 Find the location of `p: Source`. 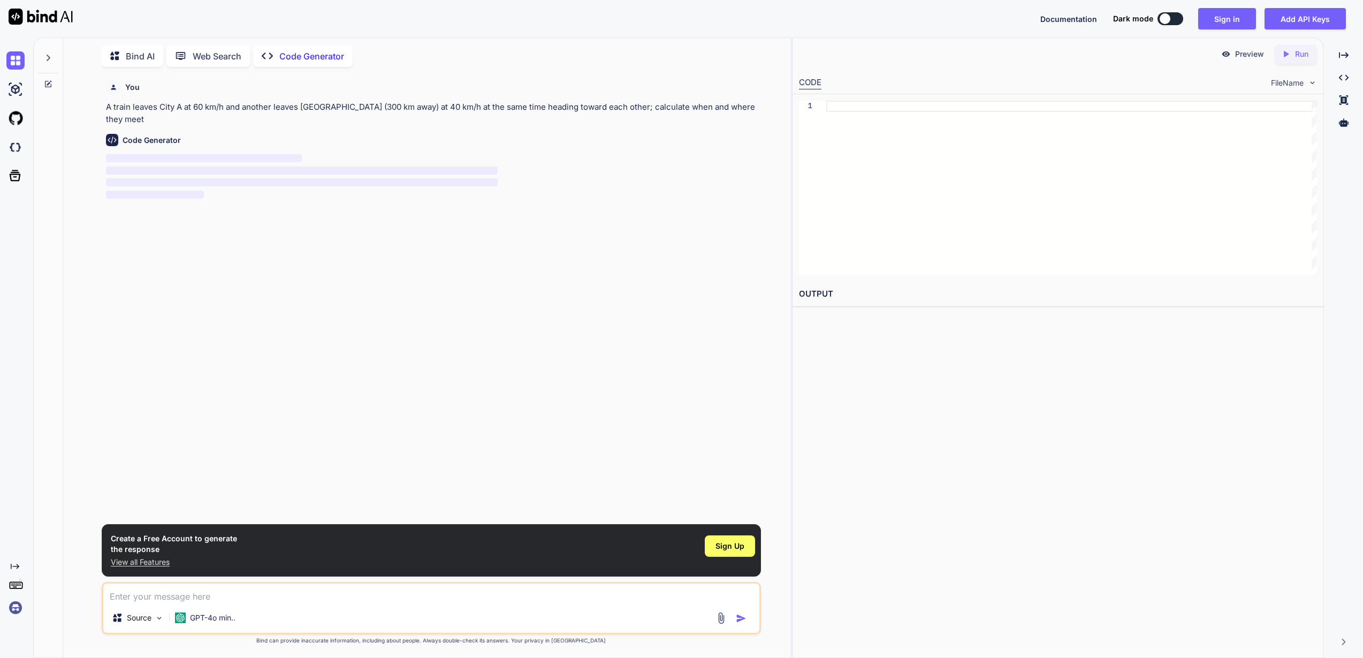

p: Source is located at coordinates (139, 618).